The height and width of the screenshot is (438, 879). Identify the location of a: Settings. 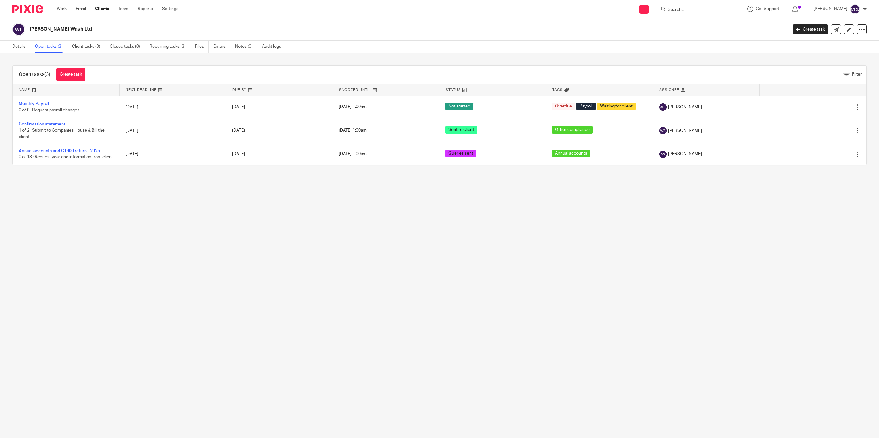
(170, 9).